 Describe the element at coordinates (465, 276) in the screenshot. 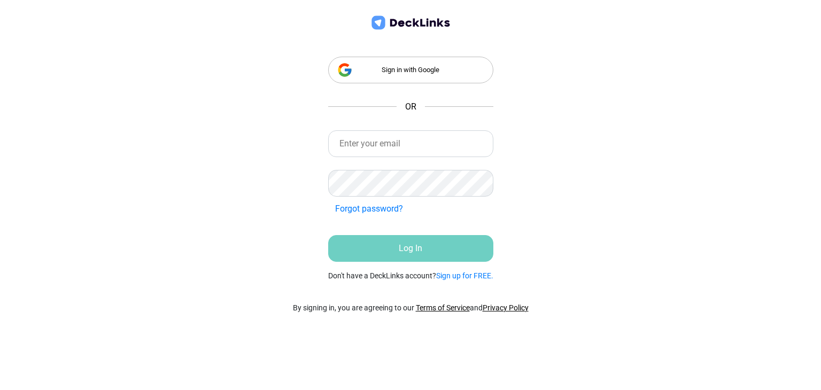

I see `a: Sign up for FREE.` at that location.